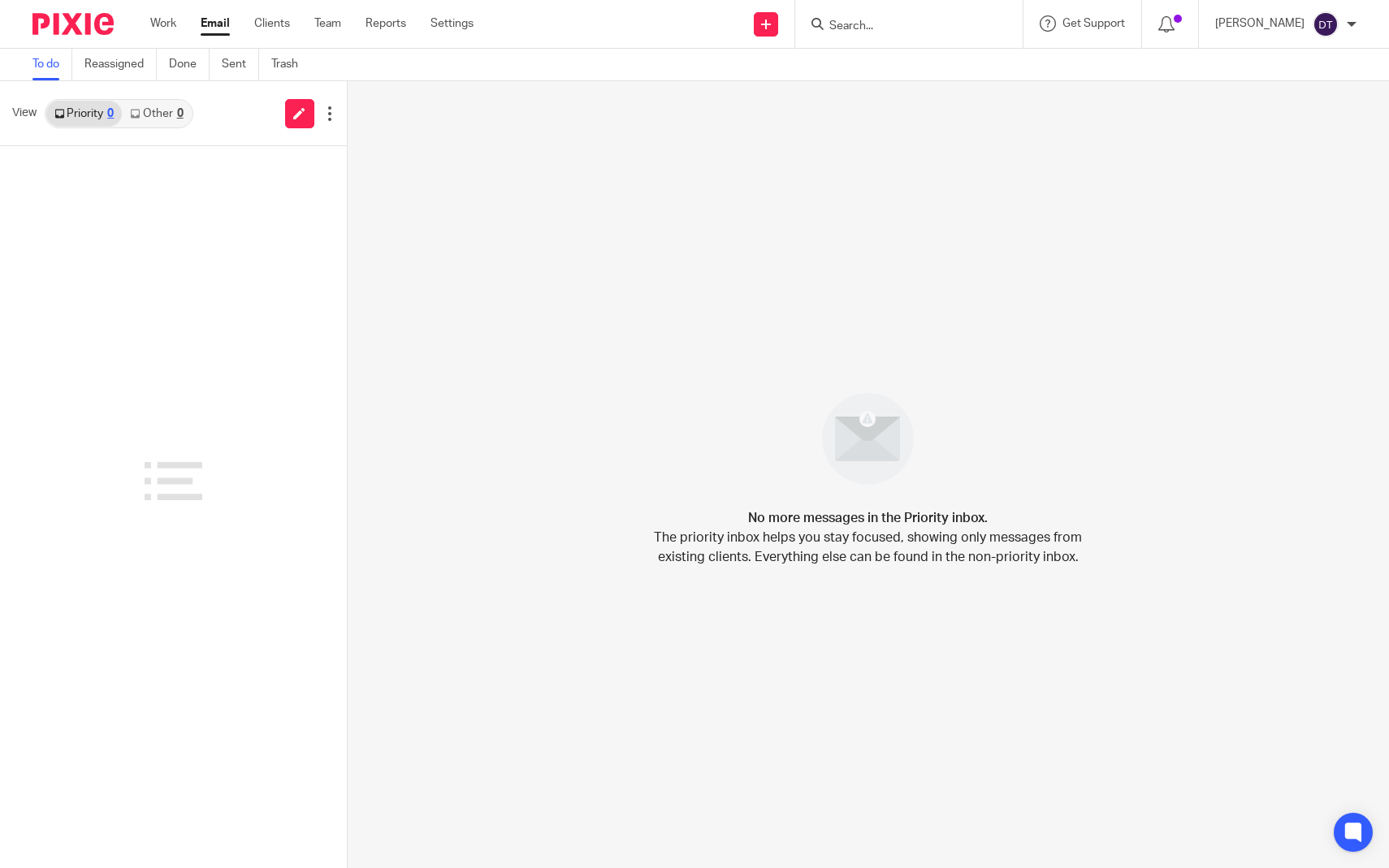 Image resolution: width=1389 pixels, height=868 pixels. What do you see at coordinates (216, 24) in the screenshot?
I see `a: Email` at bounding box center [216, 24].